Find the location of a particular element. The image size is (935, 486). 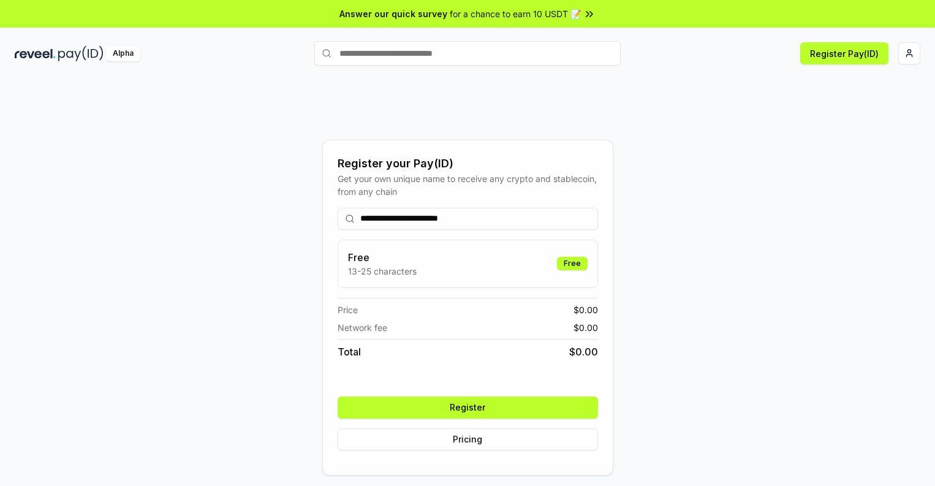

span: Total is located at coordinates (349, 352).